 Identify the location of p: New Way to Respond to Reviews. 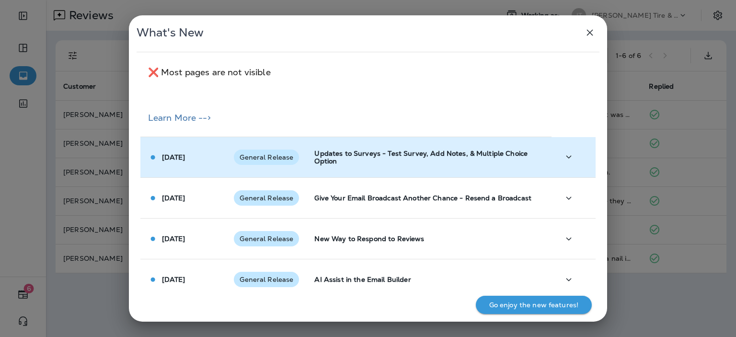
(429, 239).